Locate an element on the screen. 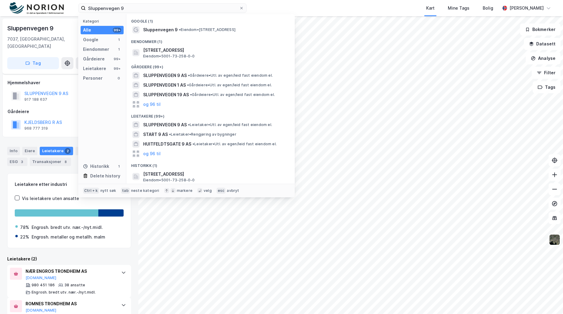 This screenshot has height=314, width=563. button: Filter is located at coordinates (546, 73).